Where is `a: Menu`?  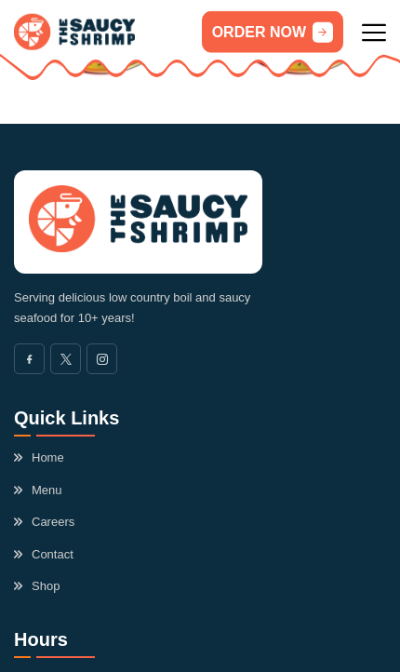
a: Menu is located at coordinates (38, 490).